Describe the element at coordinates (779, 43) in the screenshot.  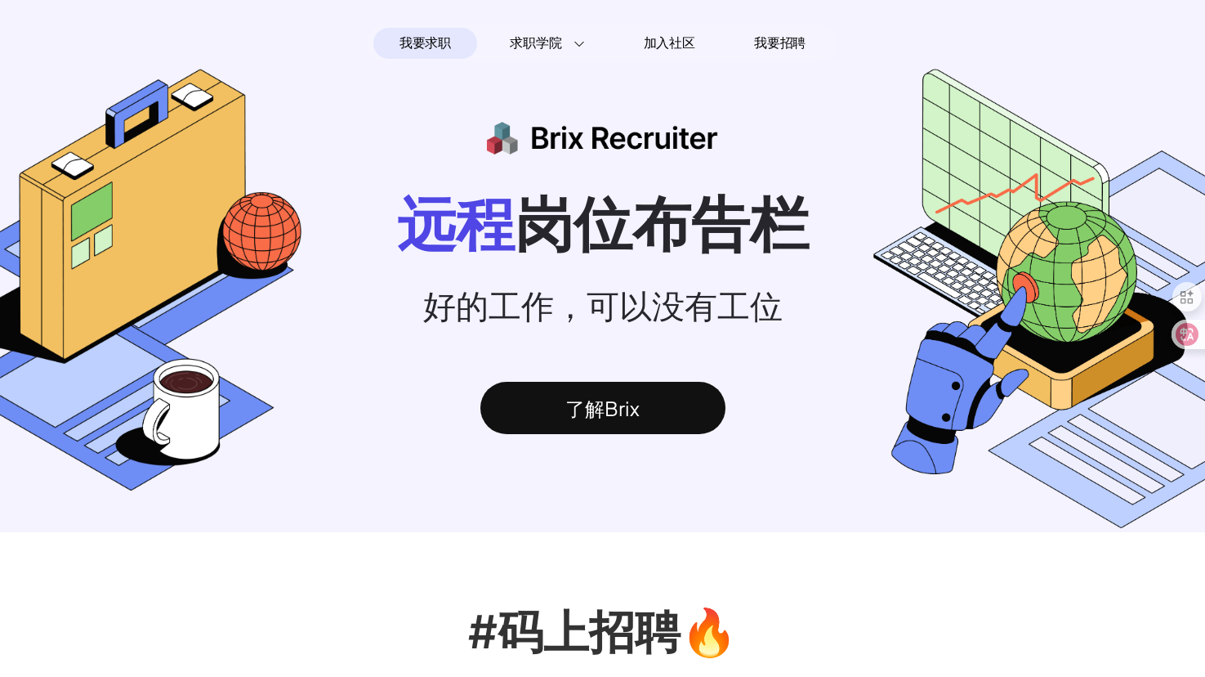
I see `span: 我要招聘` at that location.